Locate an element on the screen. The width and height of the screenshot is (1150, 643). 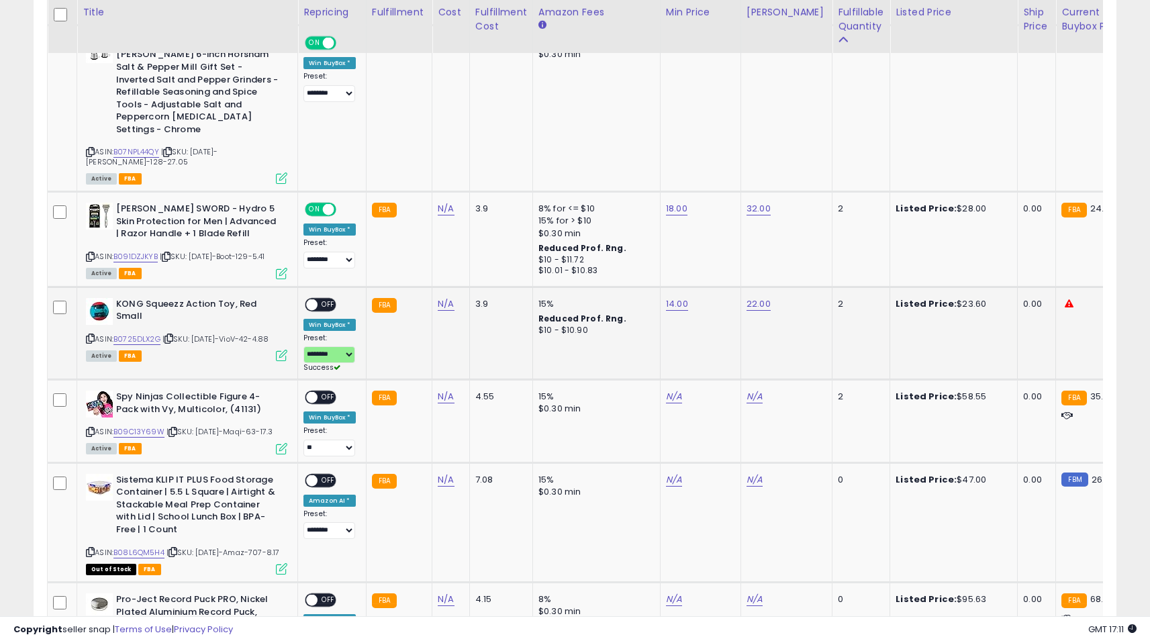
span: 24.97 is located at coordinates (1102, 208).